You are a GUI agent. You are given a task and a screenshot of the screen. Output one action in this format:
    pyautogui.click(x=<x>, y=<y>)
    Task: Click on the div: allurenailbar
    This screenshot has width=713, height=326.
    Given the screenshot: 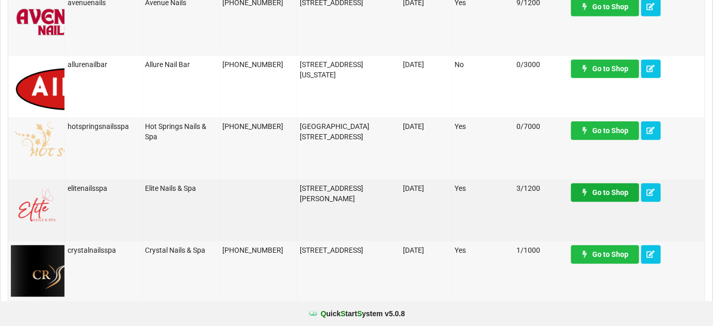 What is the action you would take?
    pyautogui.click(x=103, y=65)
    